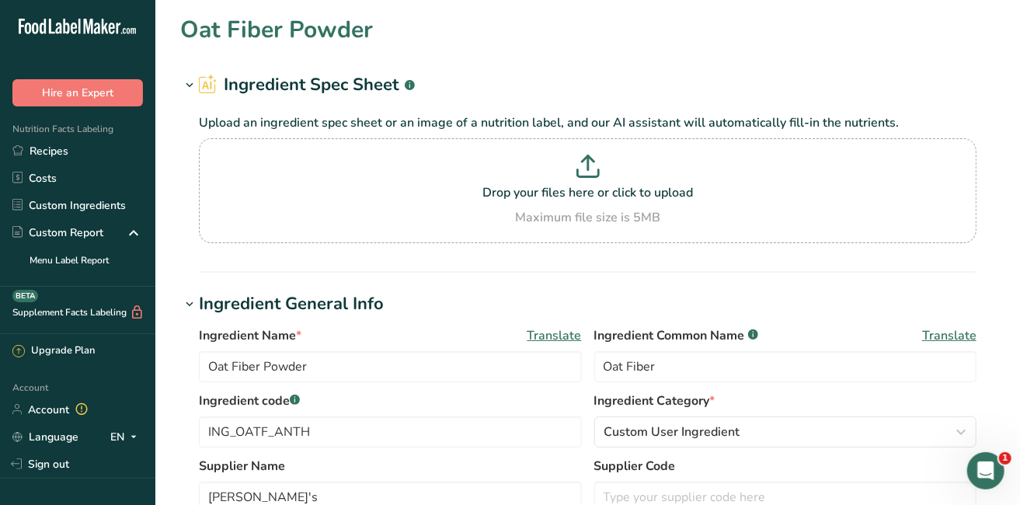  Describe the element at coordinates (45, 436) in the screenshot. I see `a: Language` at that location.